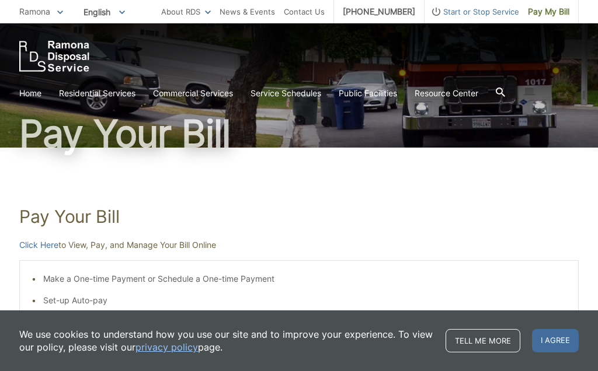 The image size is (598, 371). What do you see at coordinates (304, 12) in the screenshot?
I see `a: Contact Us` at bounding box center [304, 12].